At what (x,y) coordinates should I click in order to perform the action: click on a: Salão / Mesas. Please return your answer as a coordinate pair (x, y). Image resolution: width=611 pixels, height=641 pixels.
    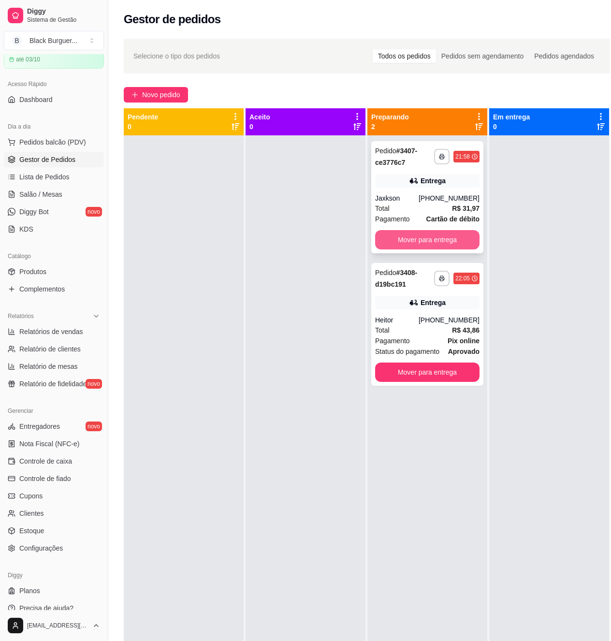
    Looking at the image, I should click on (54, 194).